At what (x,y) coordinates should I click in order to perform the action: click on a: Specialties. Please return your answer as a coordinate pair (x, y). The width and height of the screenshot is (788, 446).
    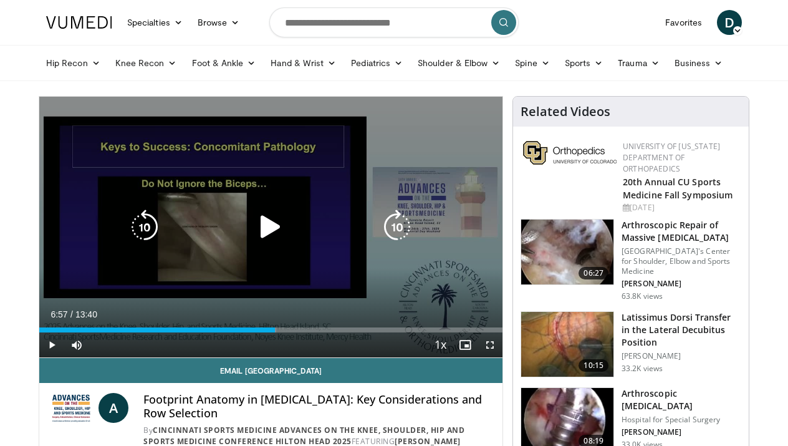
    Looking at the image, I should click on (155, 22).